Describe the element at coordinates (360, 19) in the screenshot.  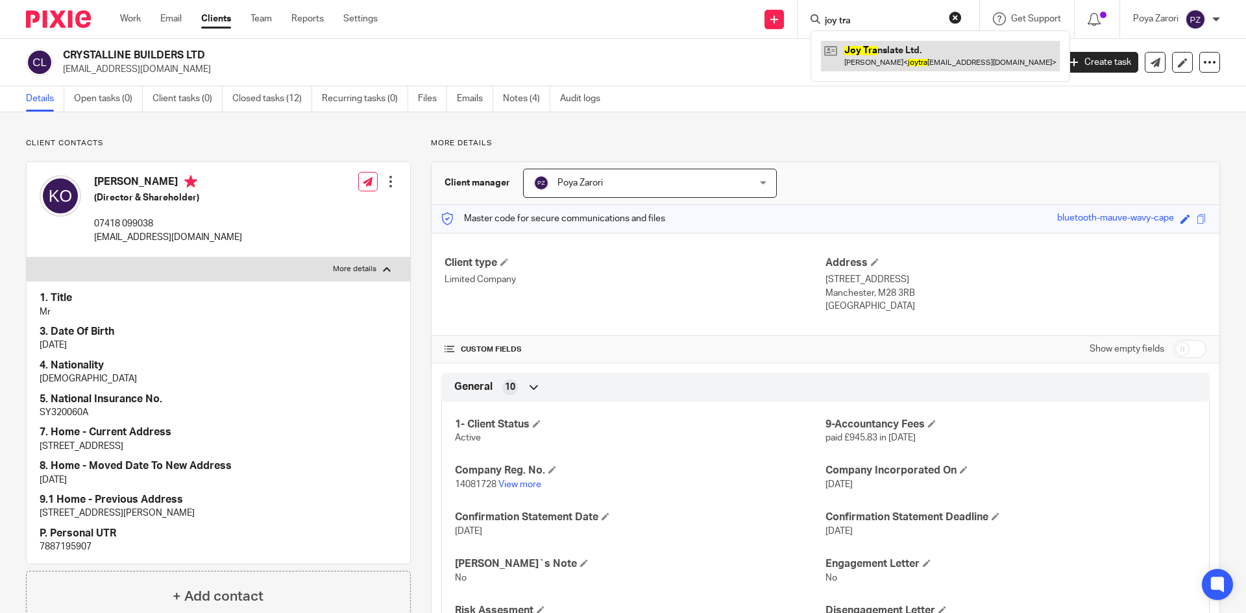
I see `a: Settings` at that location.